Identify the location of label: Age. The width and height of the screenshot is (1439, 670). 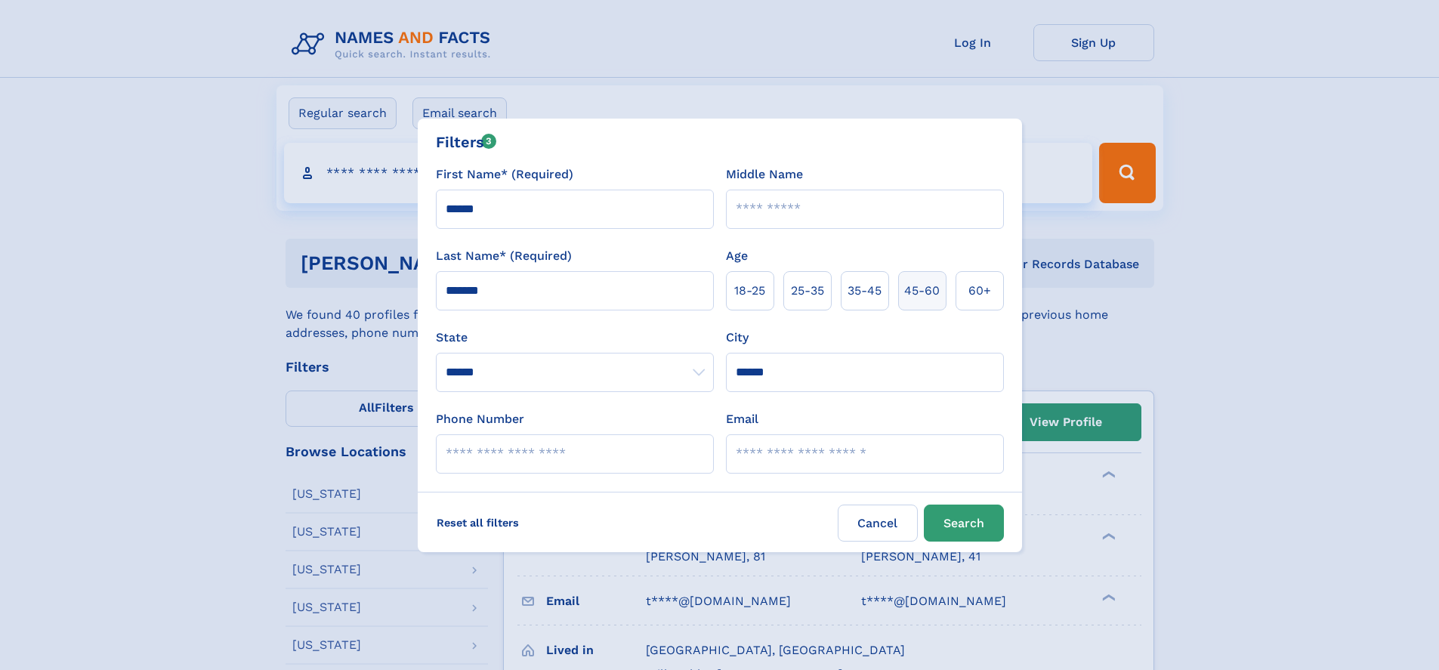
(737, 256).